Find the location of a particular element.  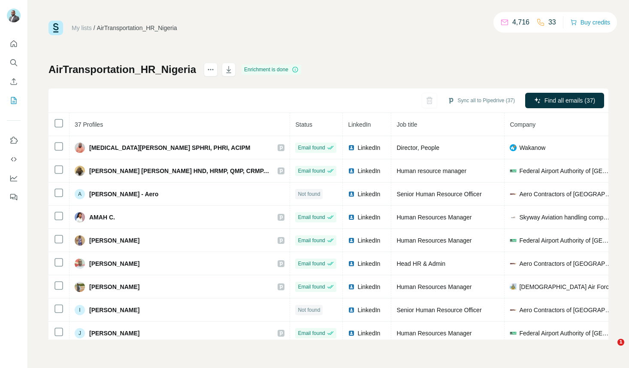

span: Head HR & Admin is located at coordinates (421, 263).